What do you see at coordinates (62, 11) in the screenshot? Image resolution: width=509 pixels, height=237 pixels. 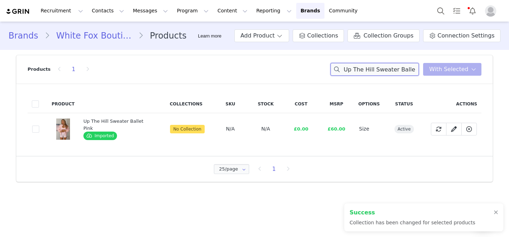 I see `button: Recruitment` at bounding box center [62, 11].